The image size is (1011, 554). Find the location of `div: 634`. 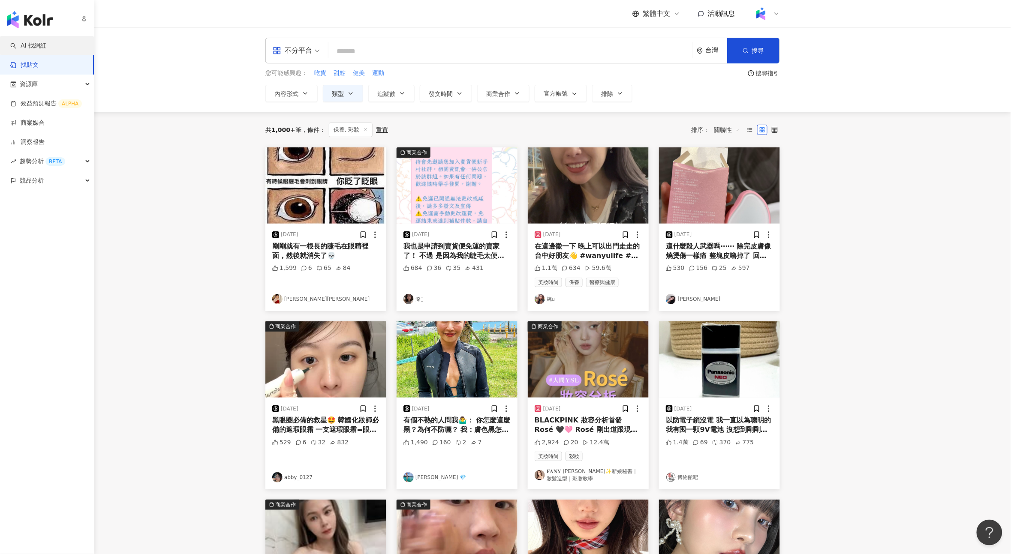

div: 634 is located at coordinates (571, 268).